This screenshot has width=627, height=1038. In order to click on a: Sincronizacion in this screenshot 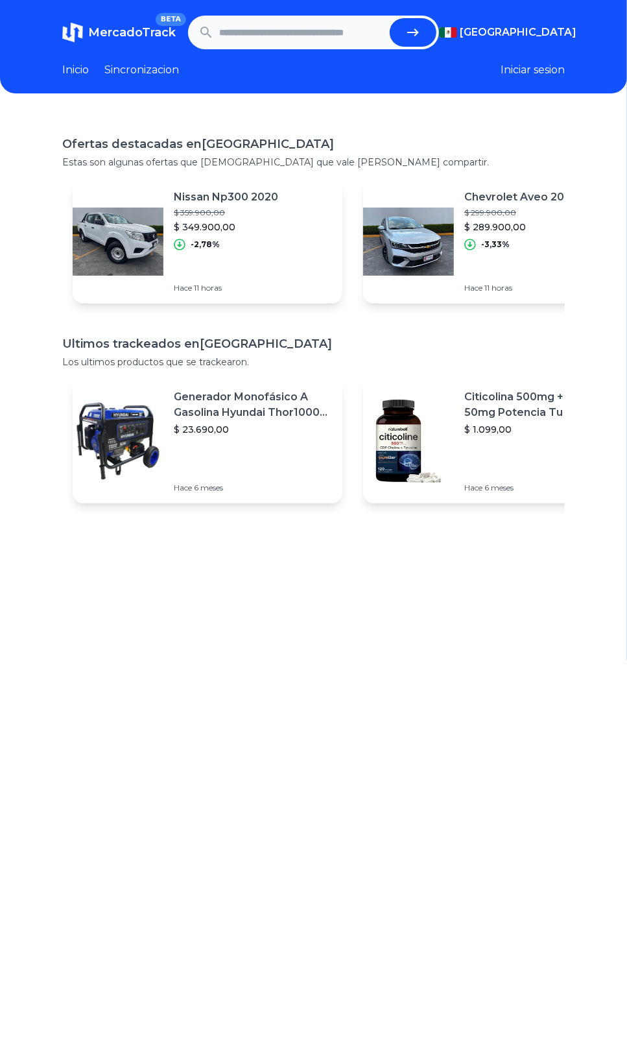, I will do `click(141, 70)`.